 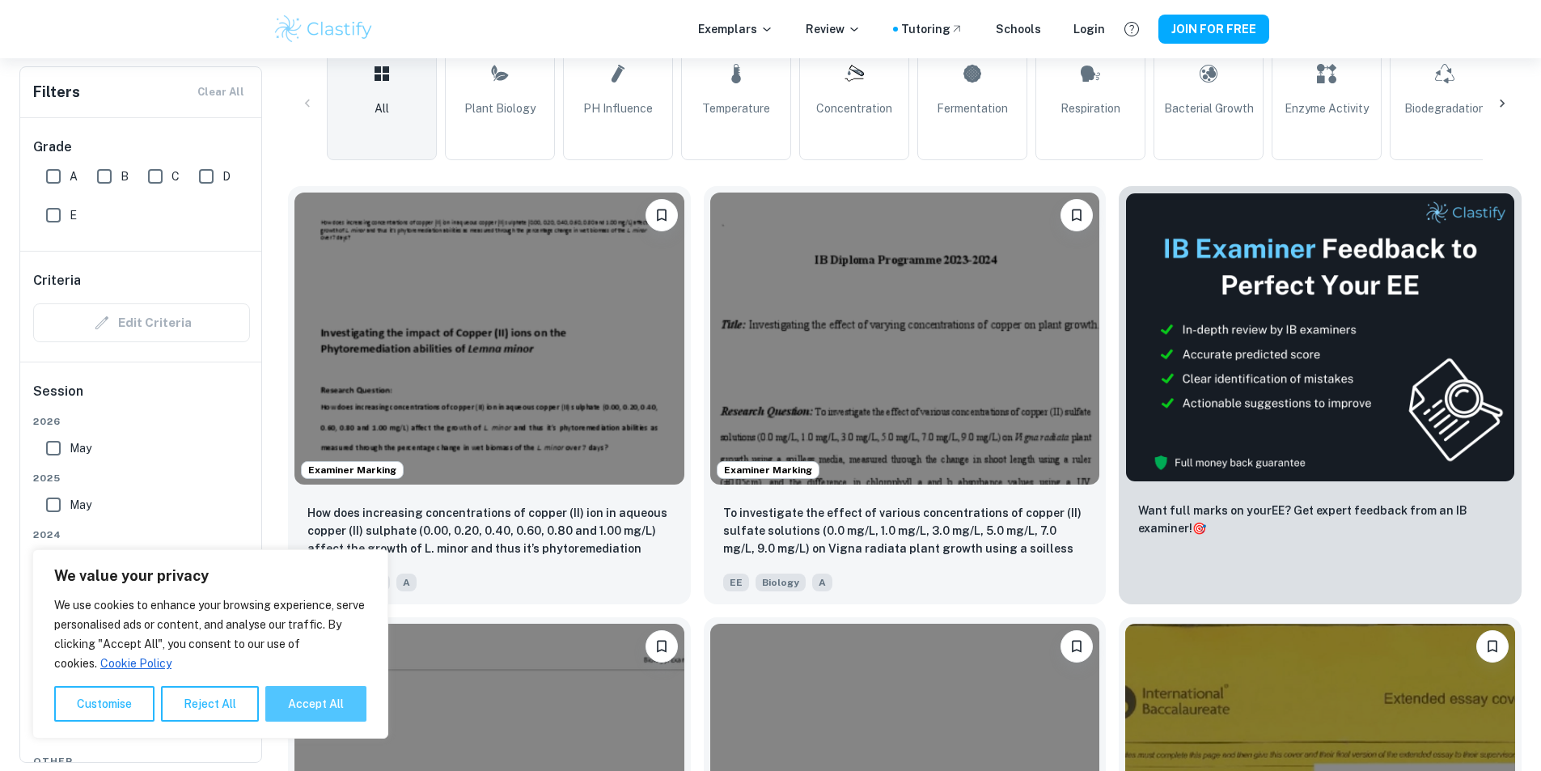 What do you see at coordinates (142, 323) in the screenshot?
I see `div: Criteria filters are unavailable when searching by topic` at bounding box center [142, 323].